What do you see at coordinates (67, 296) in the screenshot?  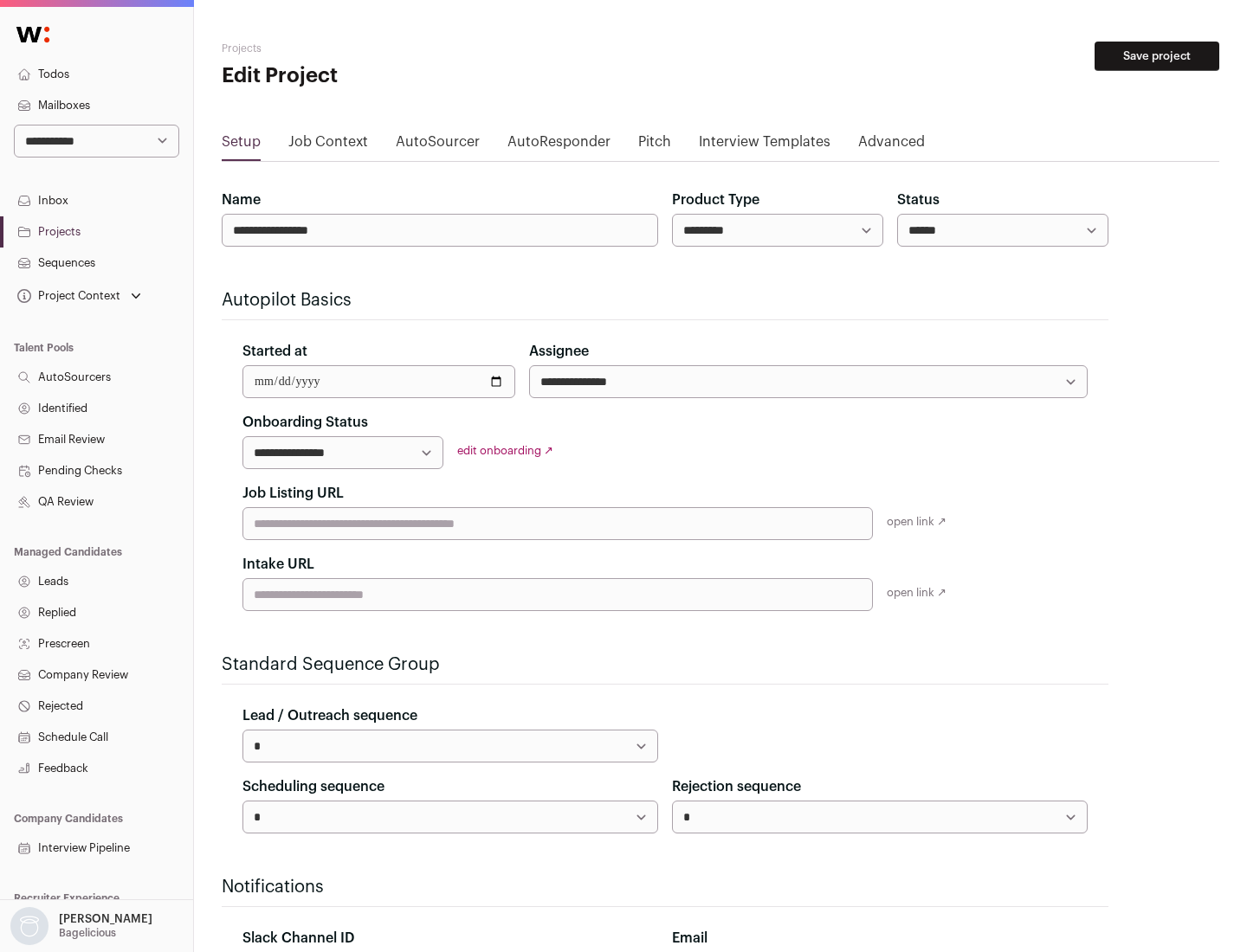 I see `div: Project Context` at bounding box center [67, 296].